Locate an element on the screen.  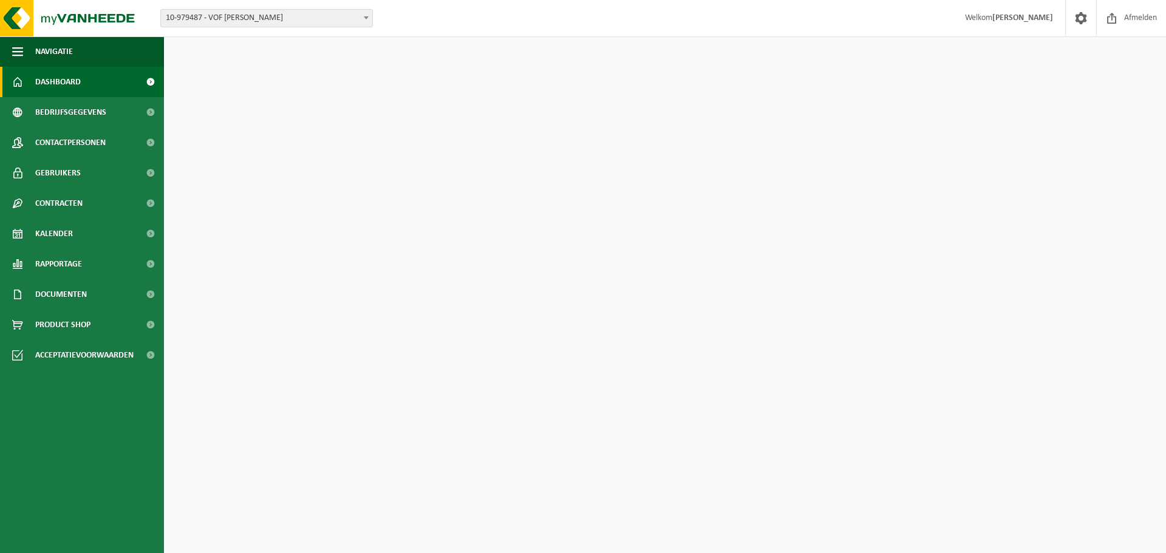
span: 10-979487 - VOF MARYNISSEN - CORNELIS VOF - GENTBRUGGE is located at coordinates (267, 18).